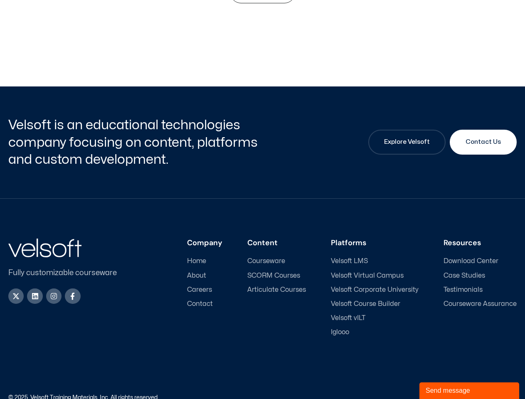 This screenshot has width=525, height=399. What do you see at coordinates (471, 261) in the screenshot?
I see `span: Download Center` at bounding box center [471, 261].